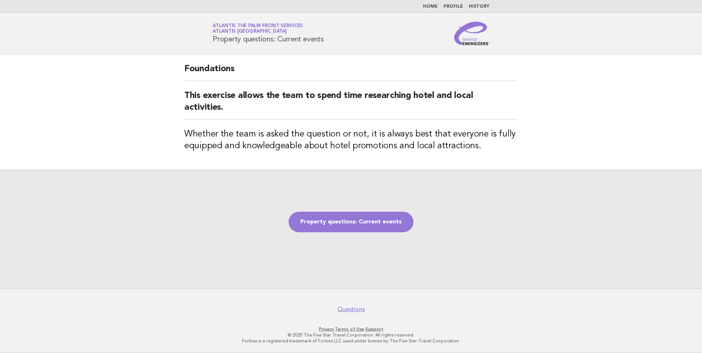 Image resolution: width=702 pixels, height=353 pixels. Describe the element at coordinates (350, 329) in the screenshot. I see `a: Terms of Use` at that location.